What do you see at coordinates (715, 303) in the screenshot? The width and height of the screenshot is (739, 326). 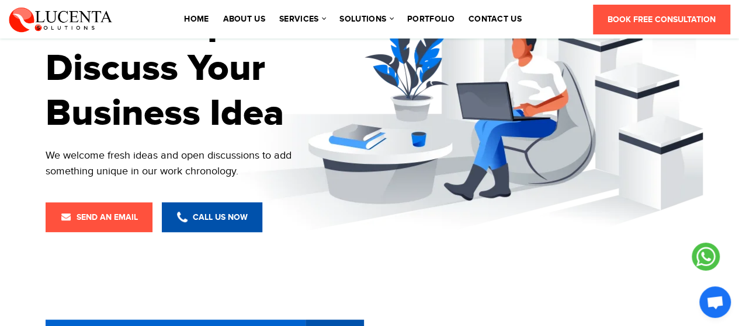 I see `div: Open chat` at bounding box center [715, 303].